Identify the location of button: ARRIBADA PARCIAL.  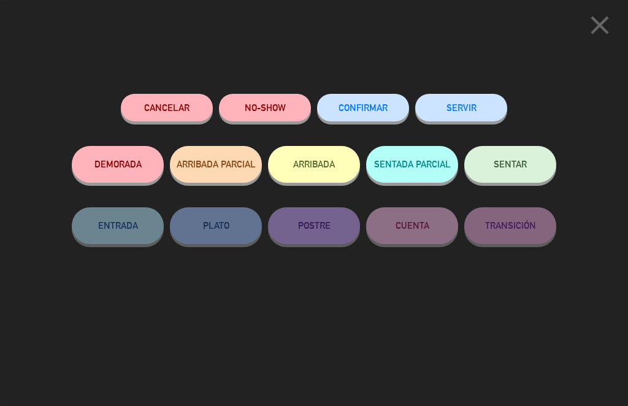
(216, 164).